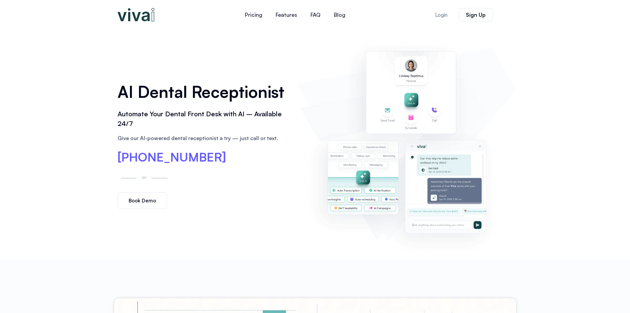  I want to click on p: or, so click(144, 177).